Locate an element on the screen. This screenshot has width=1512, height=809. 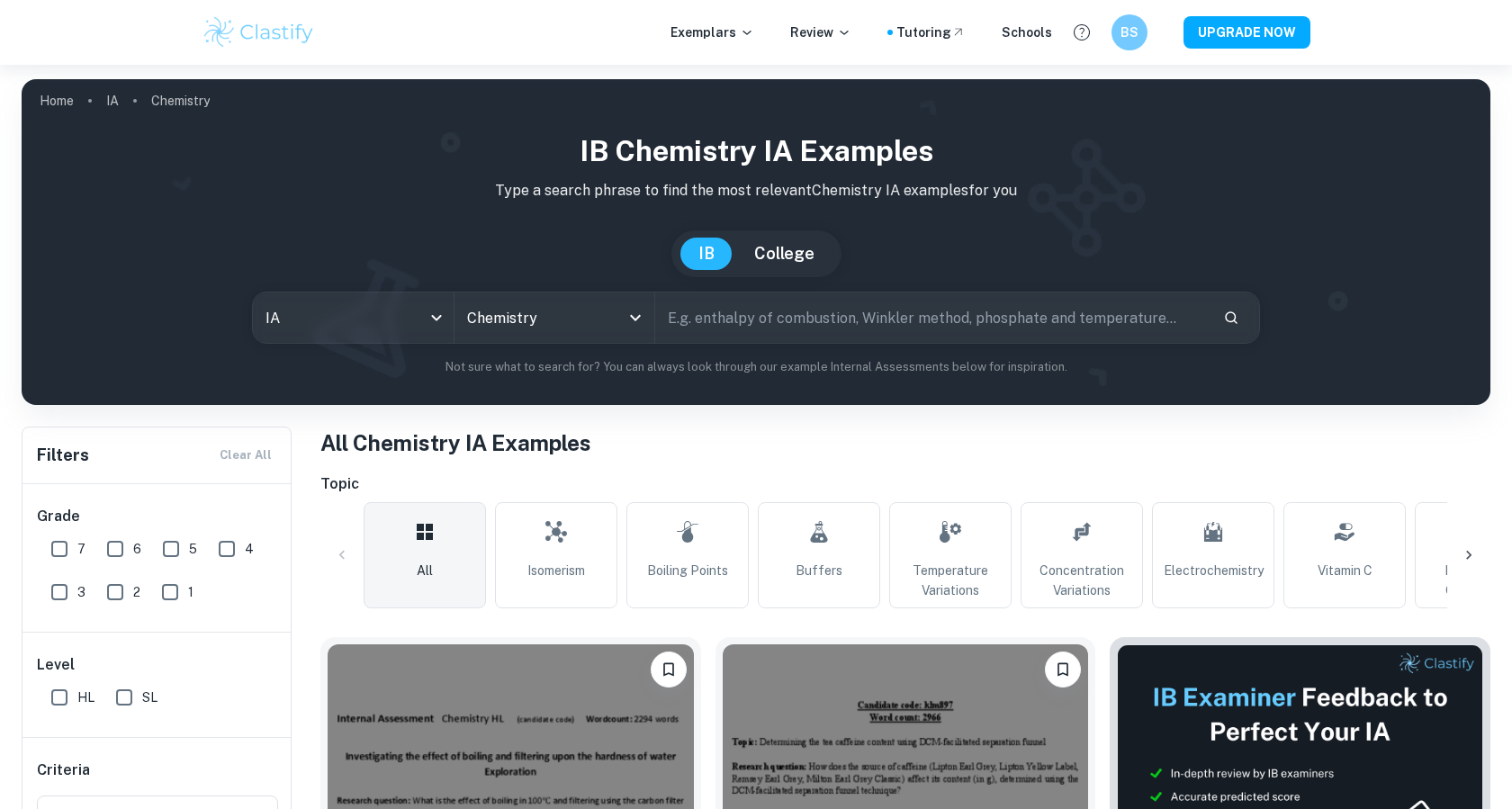
p: Not sure what to search for? You can always look through our example Internal Assessments below f... is located at coordinates (756, 367).